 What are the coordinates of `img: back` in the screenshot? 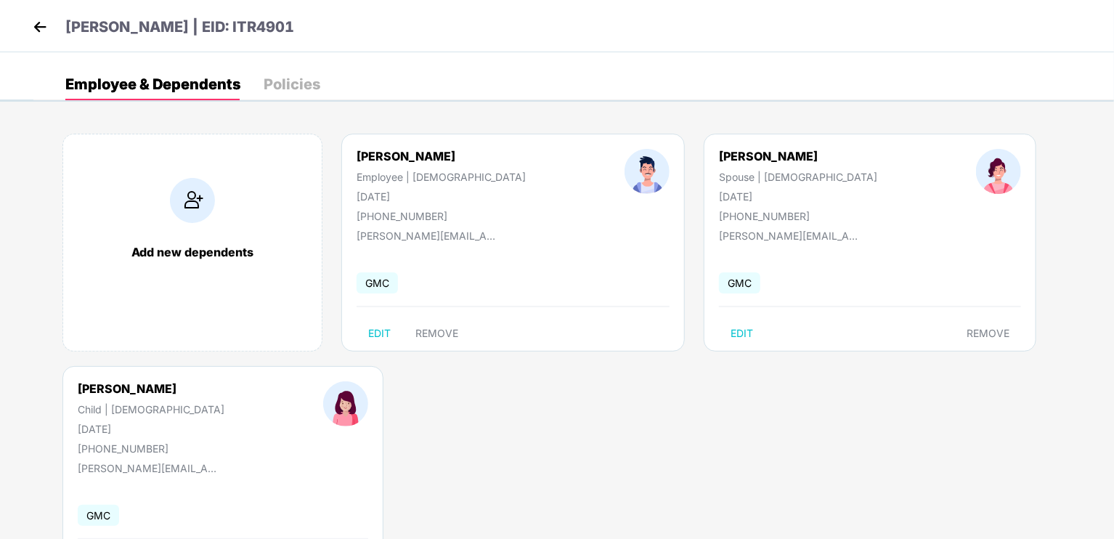 It's located at (40, 27).